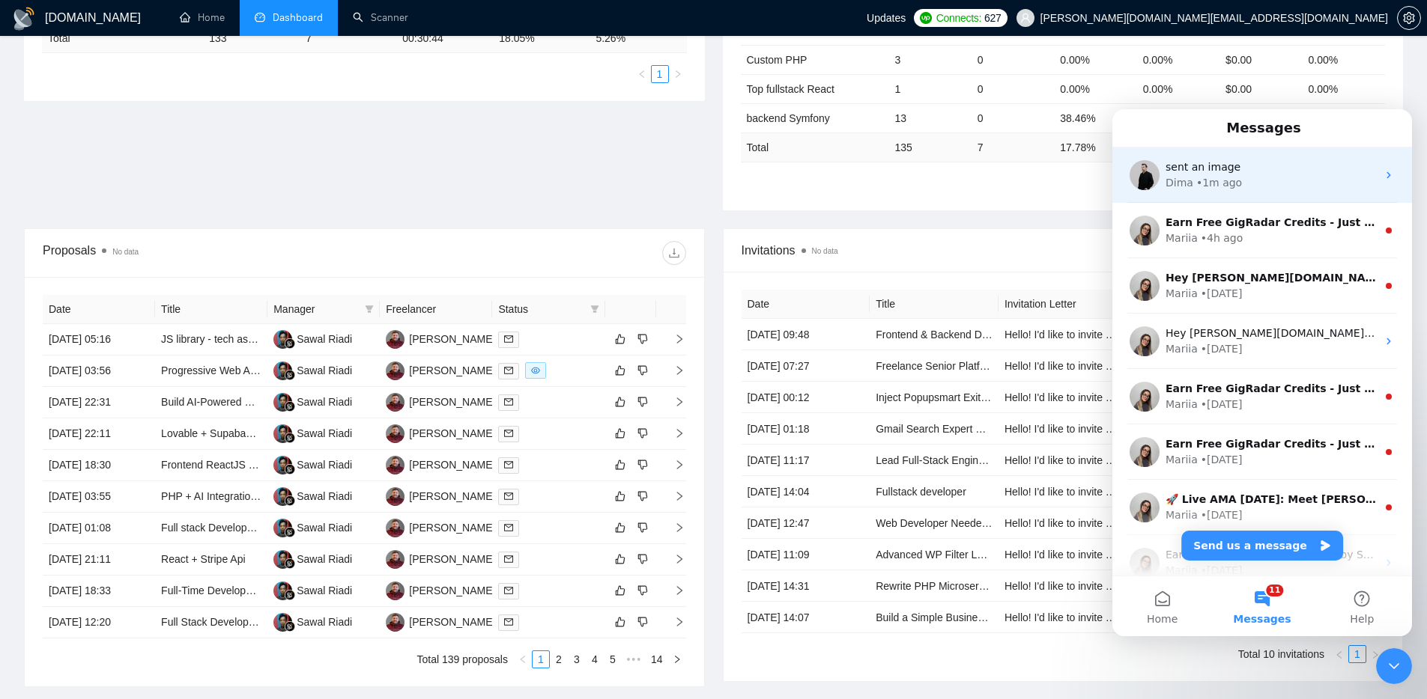 The height and width of the screenshot is (699, 1427). I want to click on img: upwork-logo.png, so click(926, 18).